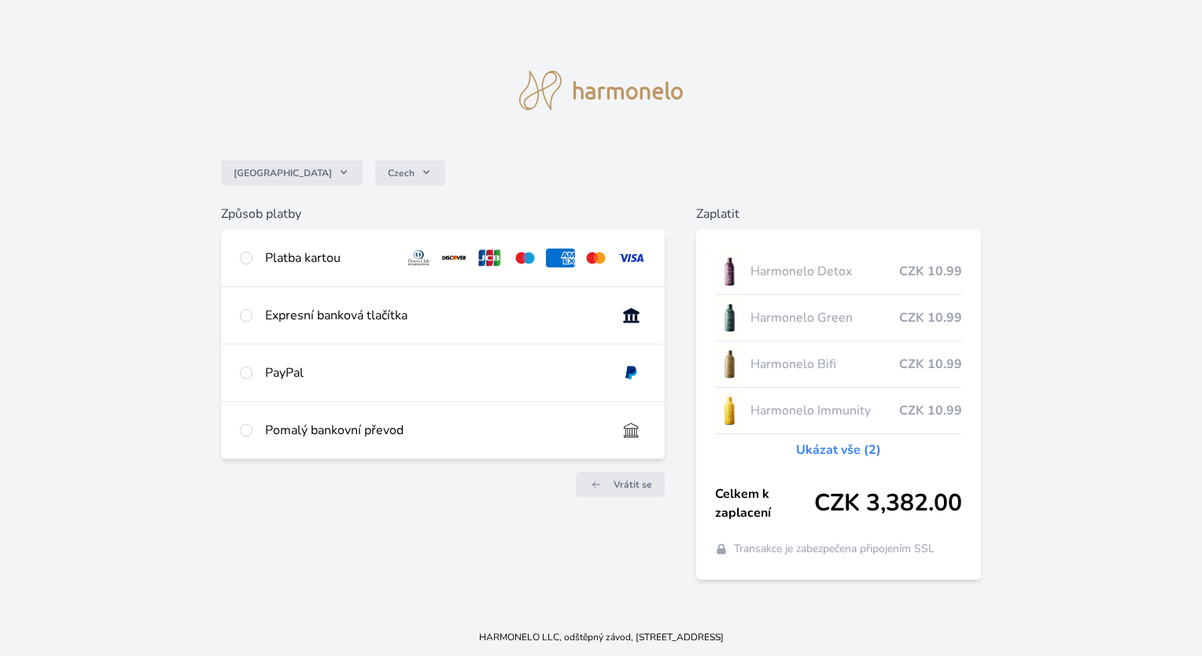 The width and height of the screenshot is (1202, 656). What do you see at coordinates (730, 411) in the screenshot?
I see `img: IMMUNITY_se_stinem_x-lo.jpg` at bounding box center [730, 411].